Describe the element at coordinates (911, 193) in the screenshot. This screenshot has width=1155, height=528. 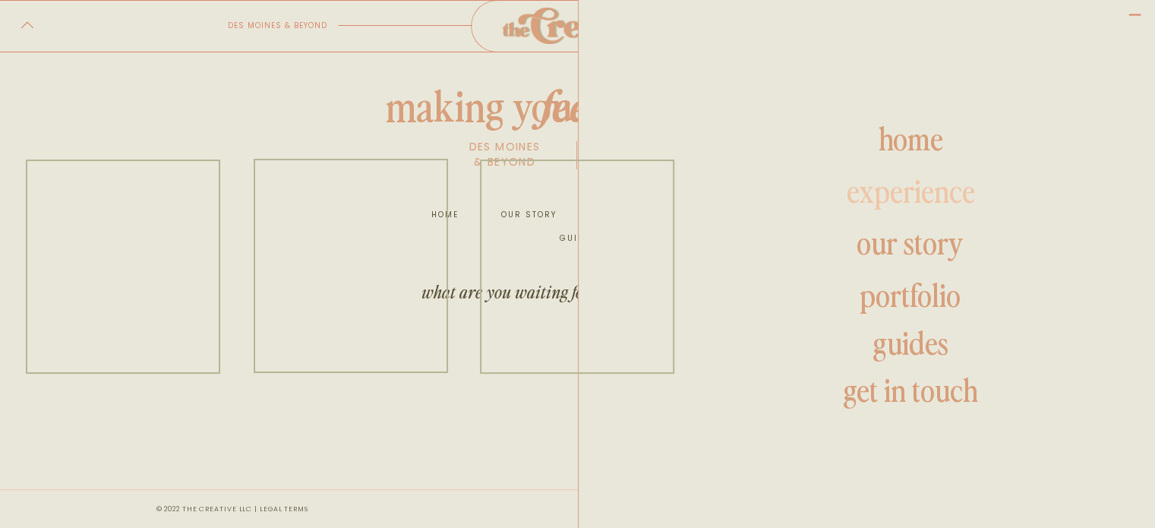
I see `a: experience` at that location.